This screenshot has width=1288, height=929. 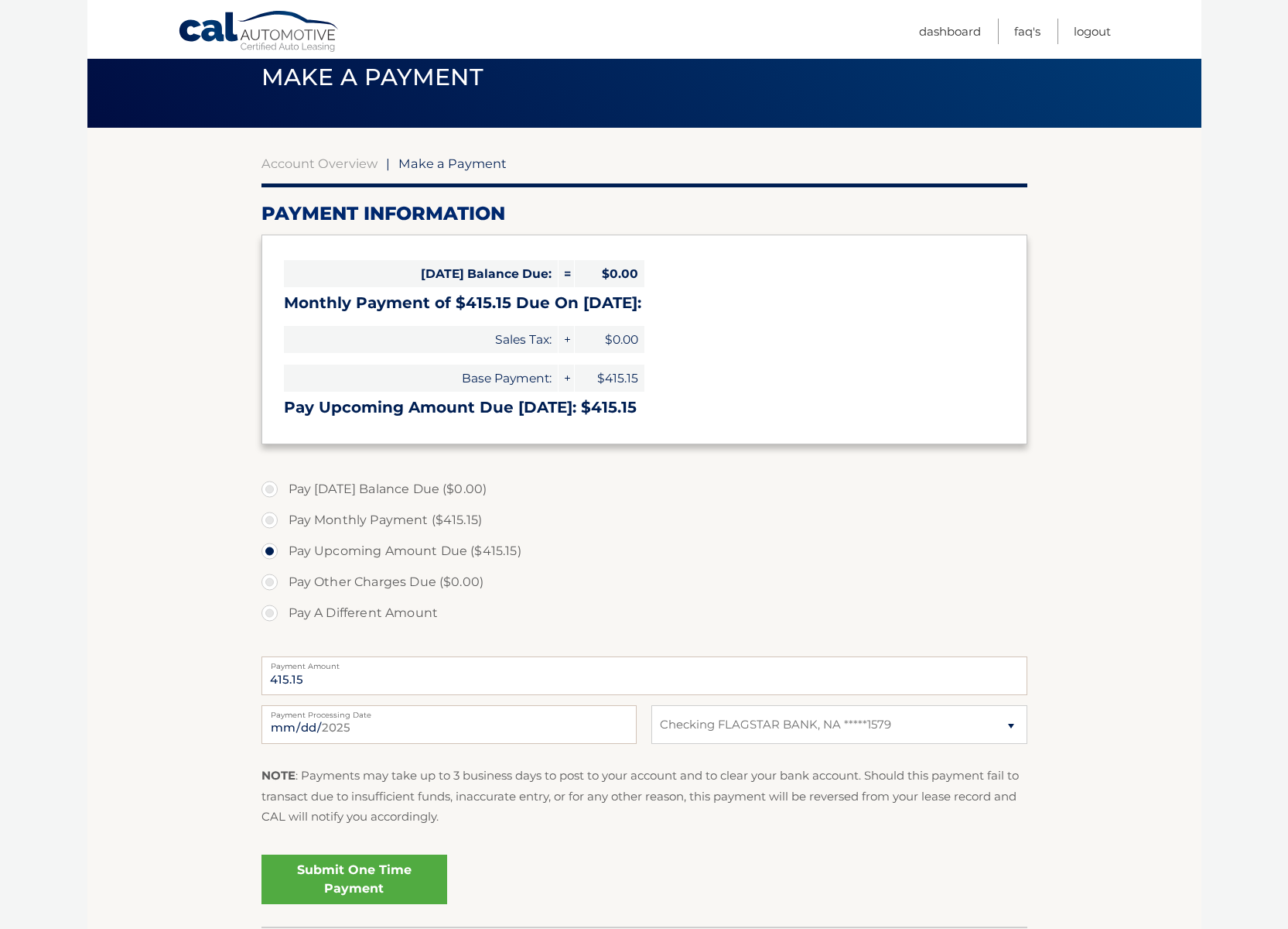 I want to click on label: Pay Other Charges Due ($0.00), so click(x=645, y=582).